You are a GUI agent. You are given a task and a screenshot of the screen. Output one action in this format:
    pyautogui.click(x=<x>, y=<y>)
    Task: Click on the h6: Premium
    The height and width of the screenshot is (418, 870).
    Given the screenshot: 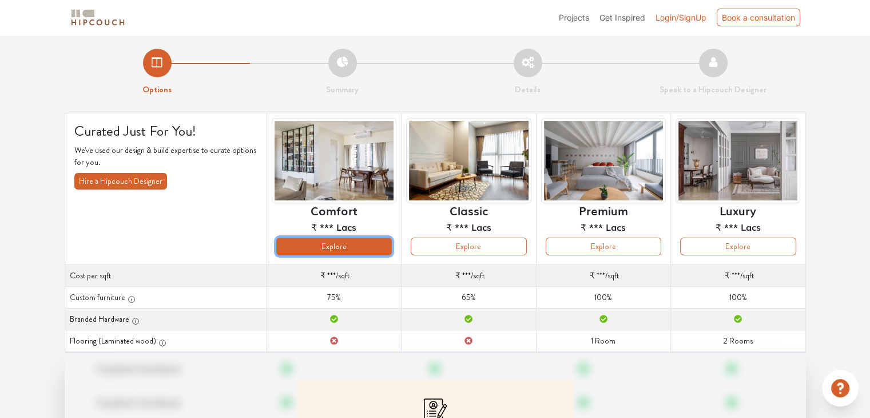 What is the action you would take?
    pyautogui.click(x=604, y=210)
    